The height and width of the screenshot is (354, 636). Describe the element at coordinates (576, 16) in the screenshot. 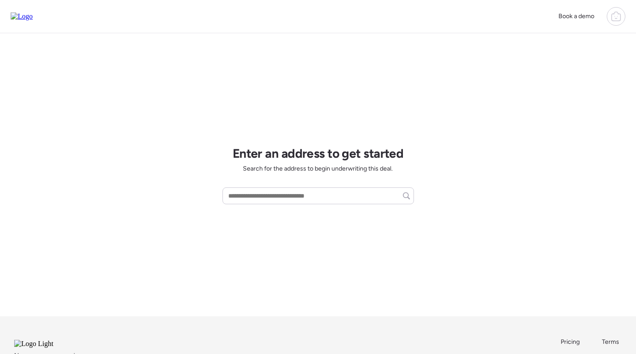

I see `span: Book a demo` at that location.